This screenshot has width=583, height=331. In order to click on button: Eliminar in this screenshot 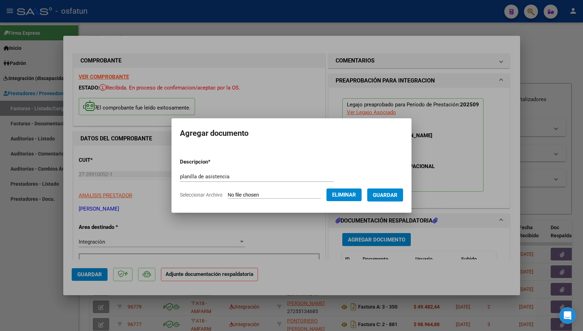, I will do `click(344, 195)`.